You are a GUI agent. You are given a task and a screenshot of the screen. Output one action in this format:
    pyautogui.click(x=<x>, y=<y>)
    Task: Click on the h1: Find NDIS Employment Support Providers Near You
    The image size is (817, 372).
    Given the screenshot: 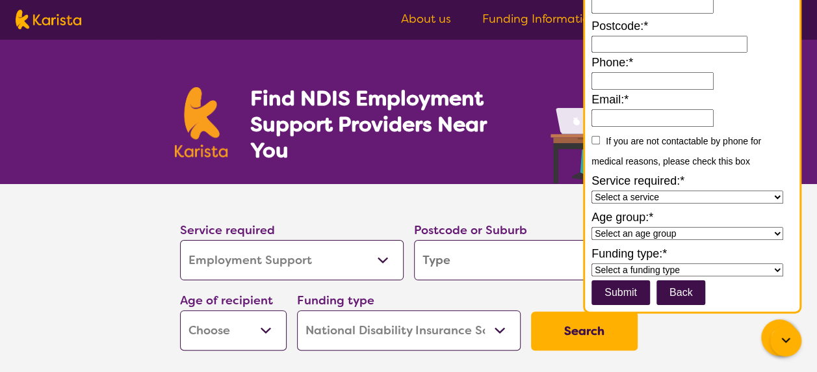 What is the action you would take?
    pyautogui.click(x=389, y=124)
    